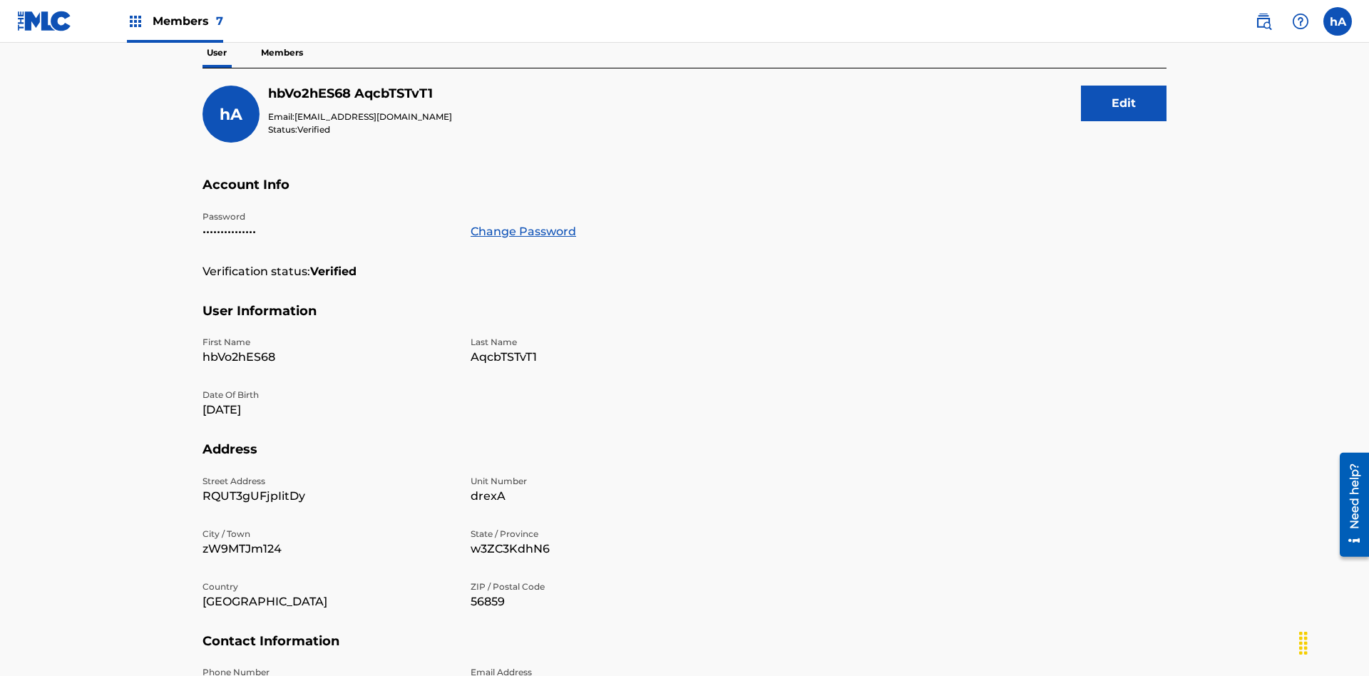 The image size is (1369, 676). Describe the element at coordinates (596, 481) in the screenshot. I see `p: Unit Number` at that location.